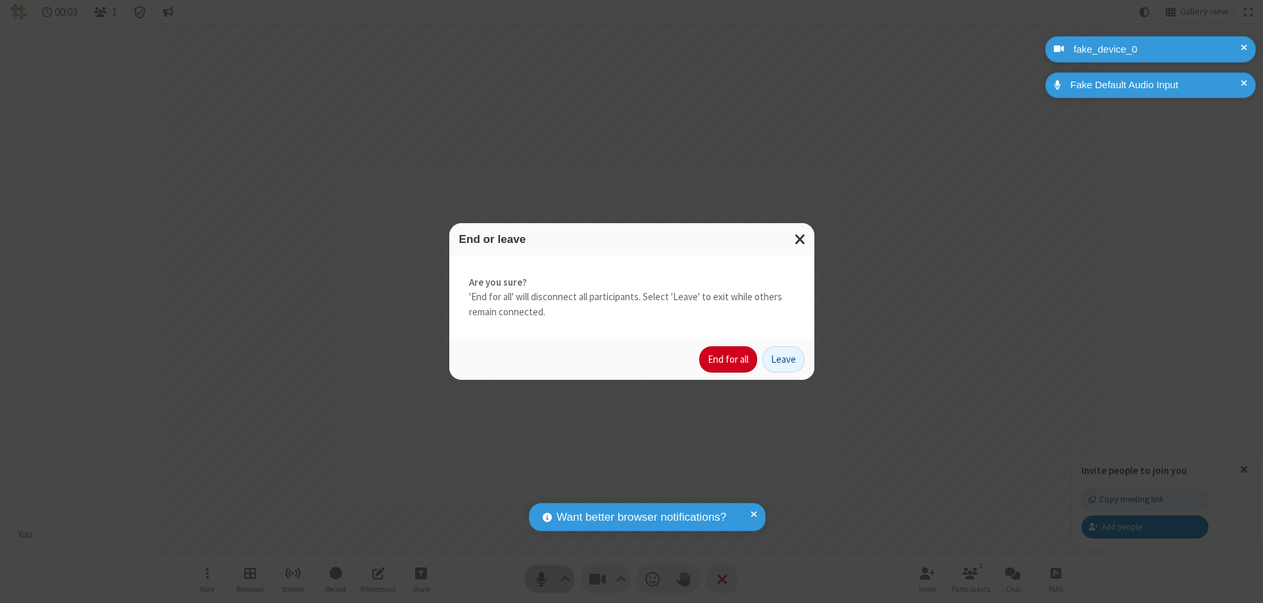 The width and height of the screenshot is (1263, 603). Describe the element at coordinates (632, 282) in the screenshot. I see `strong: Are you sure?` at that location.